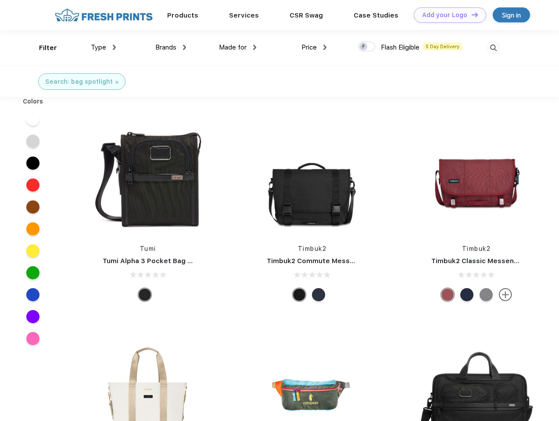  Describe the element at coordinates (145, 295) in the screenshot. I see `div: Black` at that location.